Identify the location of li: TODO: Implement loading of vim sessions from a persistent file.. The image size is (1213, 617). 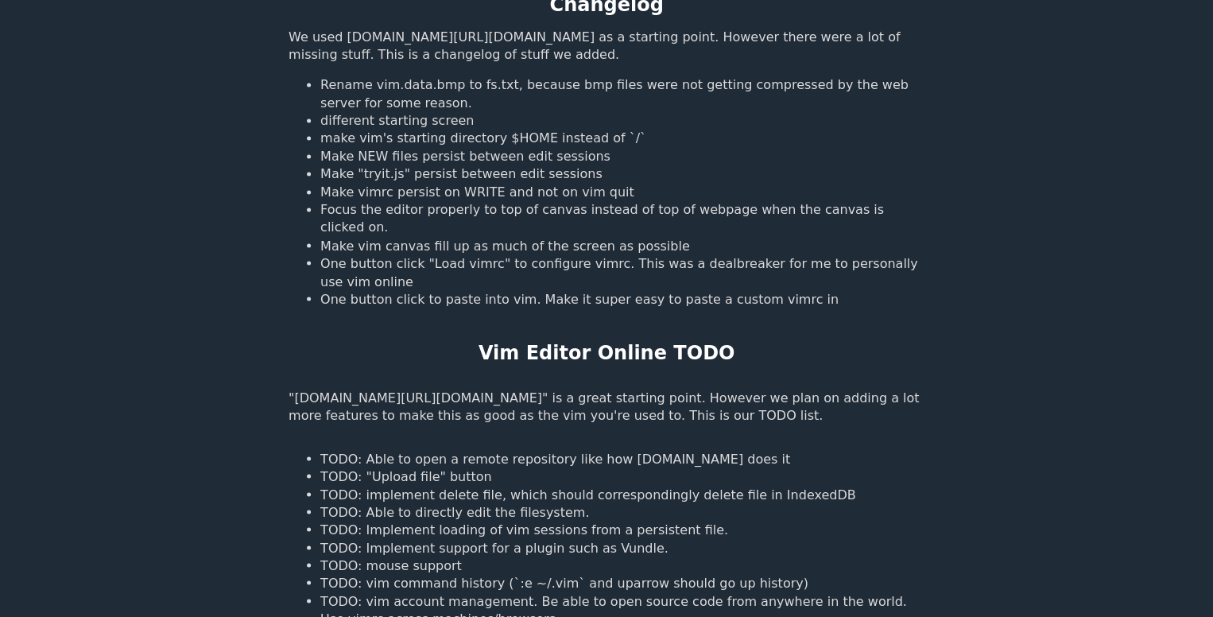
(622, 529).